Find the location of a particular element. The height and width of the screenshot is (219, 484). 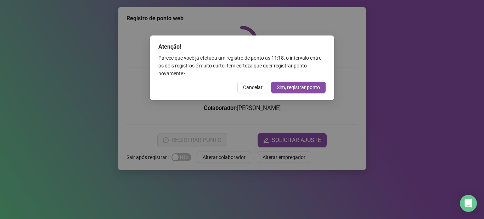

div: Parece que você já efetuou um registro de ponto às 11:18 , o intervalo entre os dois registros é ... is located at coordinates (242, 66).